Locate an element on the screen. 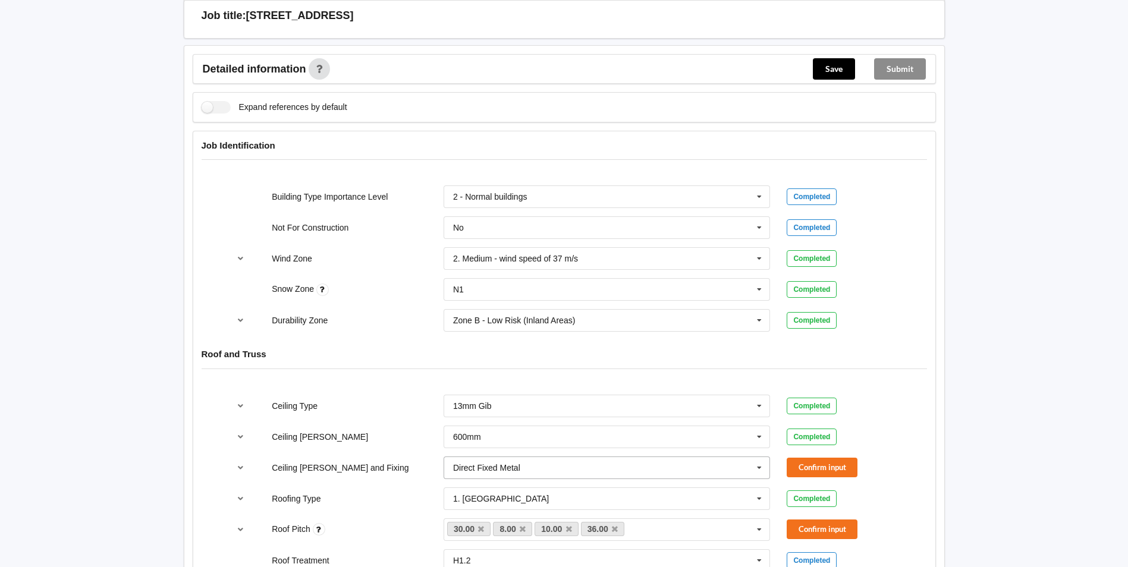 This screenshot has height=567, width=1128. span: Detailed information is located at coordinates (254, 69).